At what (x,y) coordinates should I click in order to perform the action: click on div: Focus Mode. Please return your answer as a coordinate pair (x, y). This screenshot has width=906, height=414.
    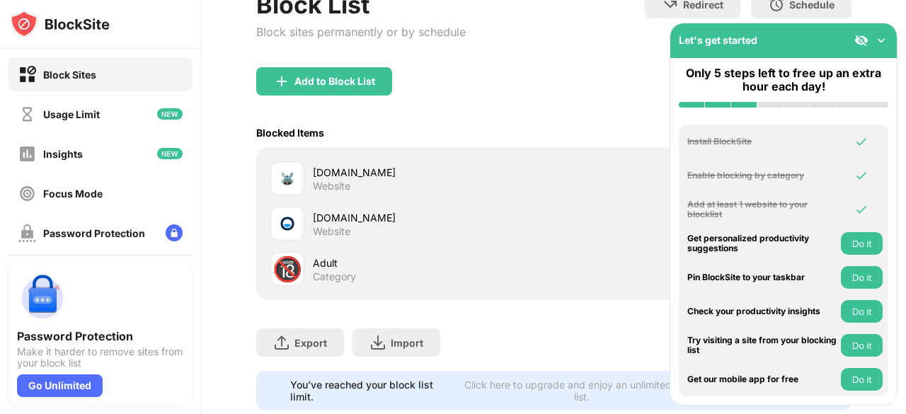
    Looking at the image, I should click on (73, 193).